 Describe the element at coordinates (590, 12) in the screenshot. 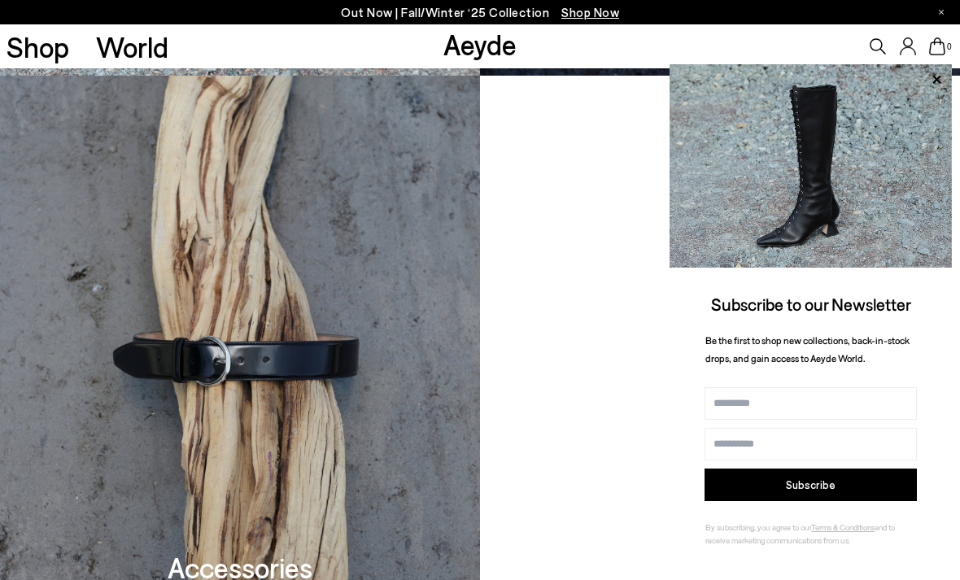

I see `span: Navigate to /collections/new-in` at that location.